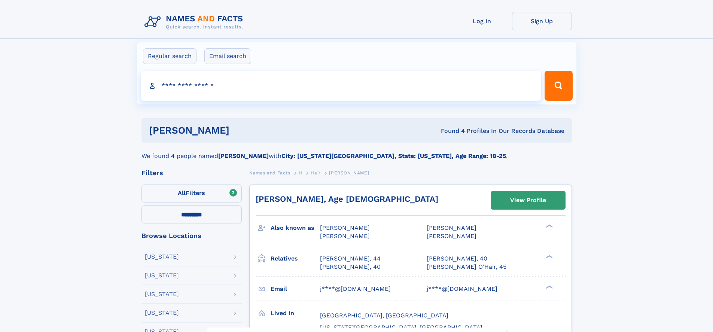 This screenshot has width=713, height=332. Describe the element at coordinates (195, 22) in the screenshot. I see `img: Logo Names and Facts` at that location.